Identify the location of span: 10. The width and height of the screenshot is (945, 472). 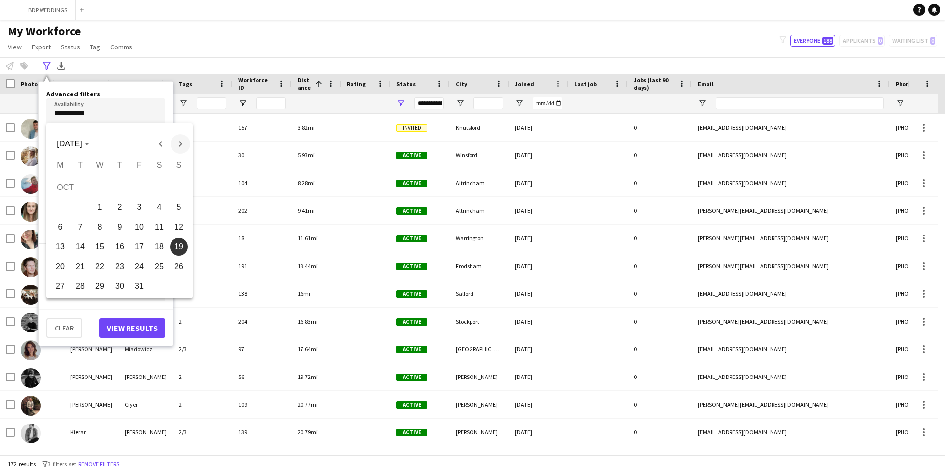
(139, 227).